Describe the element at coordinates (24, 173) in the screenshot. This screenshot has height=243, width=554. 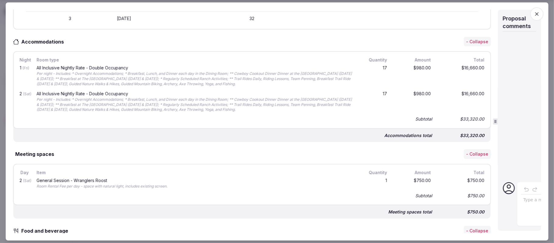
I see `div: Day` at that location.